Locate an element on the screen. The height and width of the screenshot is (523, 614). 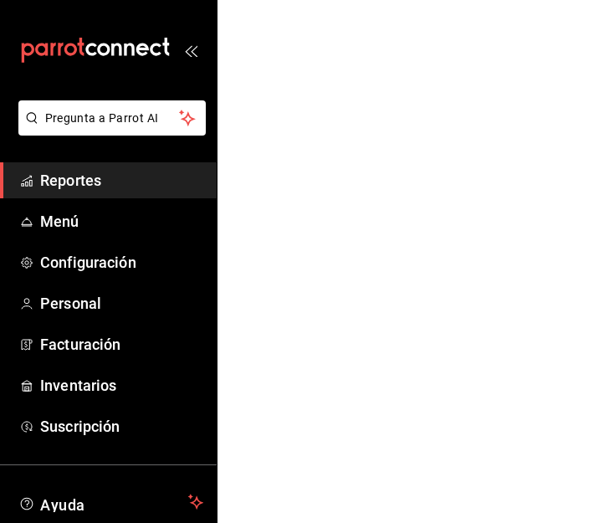
span: Inventarios is located at coordinates (121, 385).